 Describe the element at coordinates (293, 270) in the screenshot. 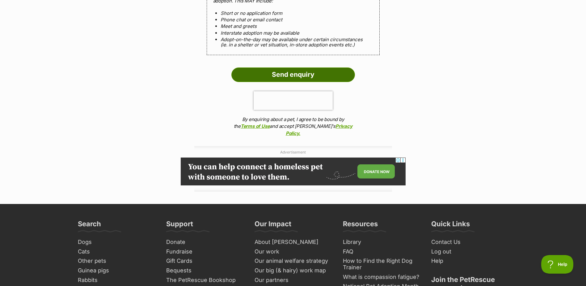

I see `a: Our big (& hairy) work map` at that location.